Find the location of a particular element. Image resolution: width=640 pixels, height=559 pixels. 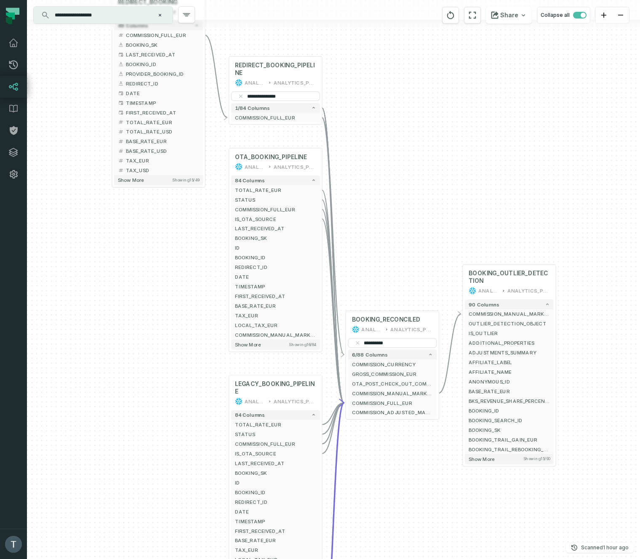

button: BASE_RATE_EUR is located at coordinates (275, 540).